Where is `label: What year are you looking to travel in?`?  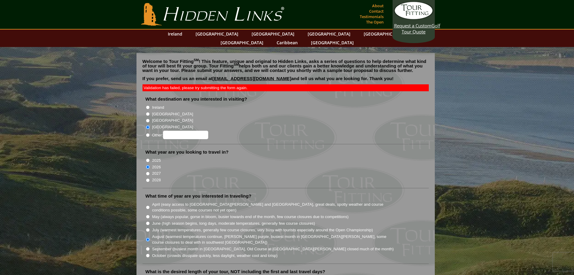 label: What year are you looking to travel in? is located at coordinates (187, 152).